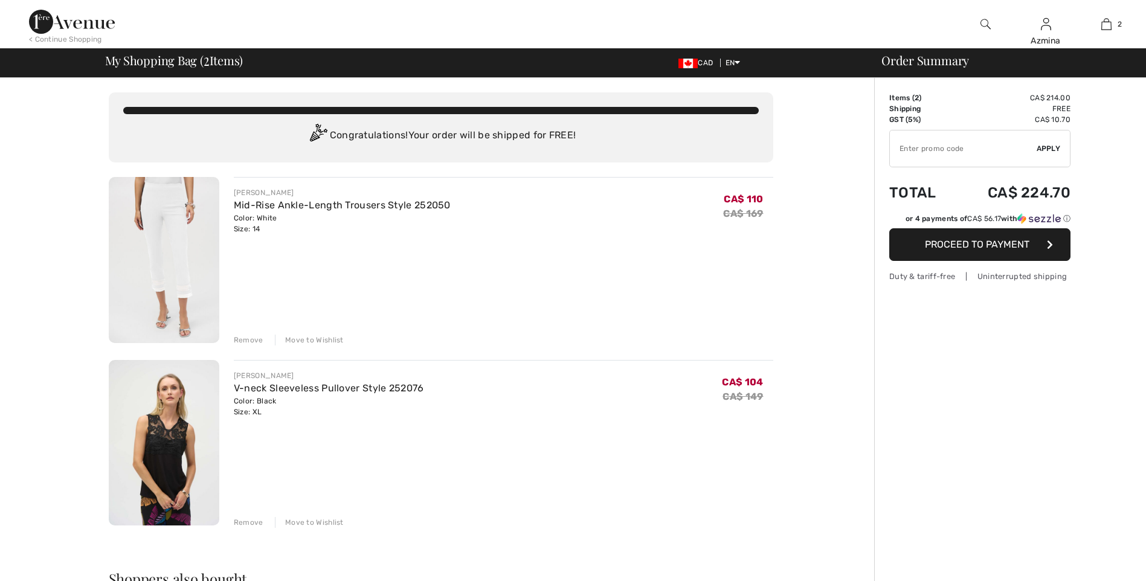  Describe the element at coordinates (342, 205) in the screenshot. I see `a: Mid-Rise Ankle-Length Trousers Style 252050` at that location.